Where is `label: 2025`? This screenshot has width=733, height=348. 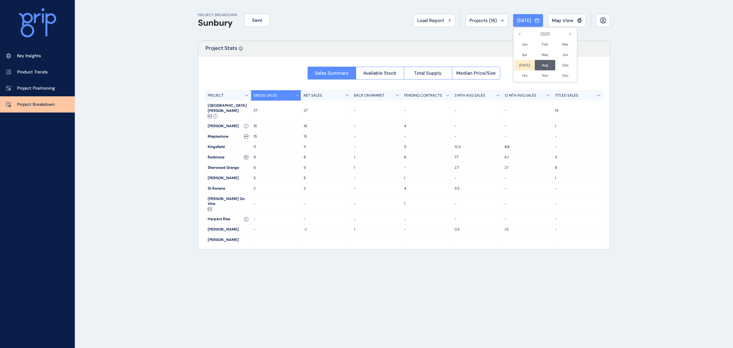 label: 2025 is located at coordinates (545, 34).